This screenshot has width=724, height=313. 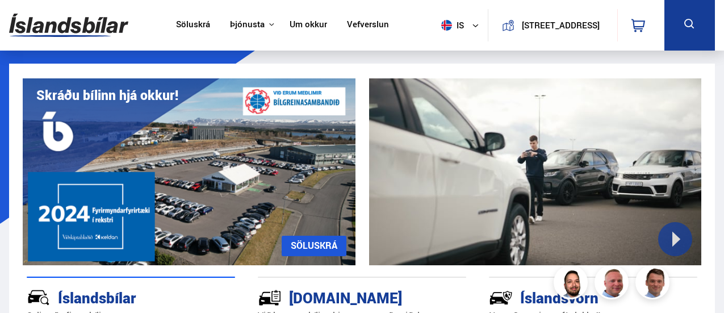 What do you see at coordinates (189, 172) in the screenshot?
I see `img: eKx6w-_Home_640_.png` at bounding box center [189, 172].